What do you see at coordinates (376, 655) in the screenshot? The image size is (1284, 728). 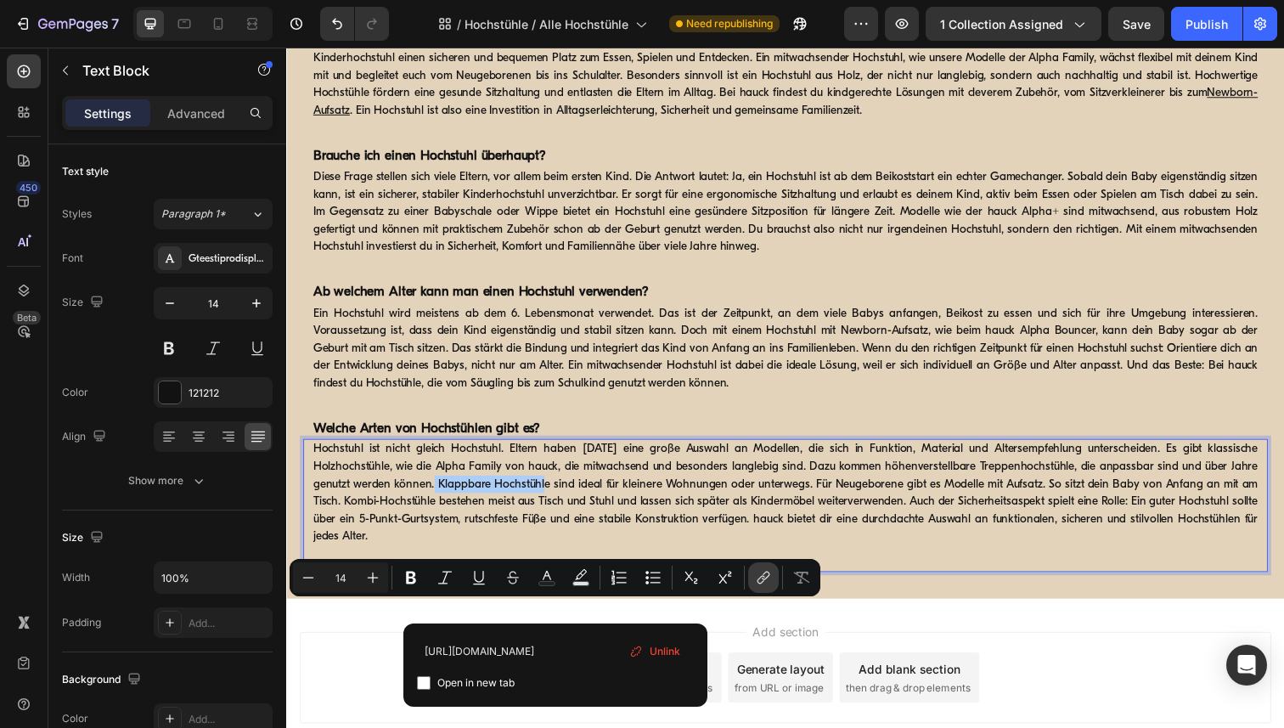 I see `span: inspired by CRO experts` at bounding box center [376, 655].